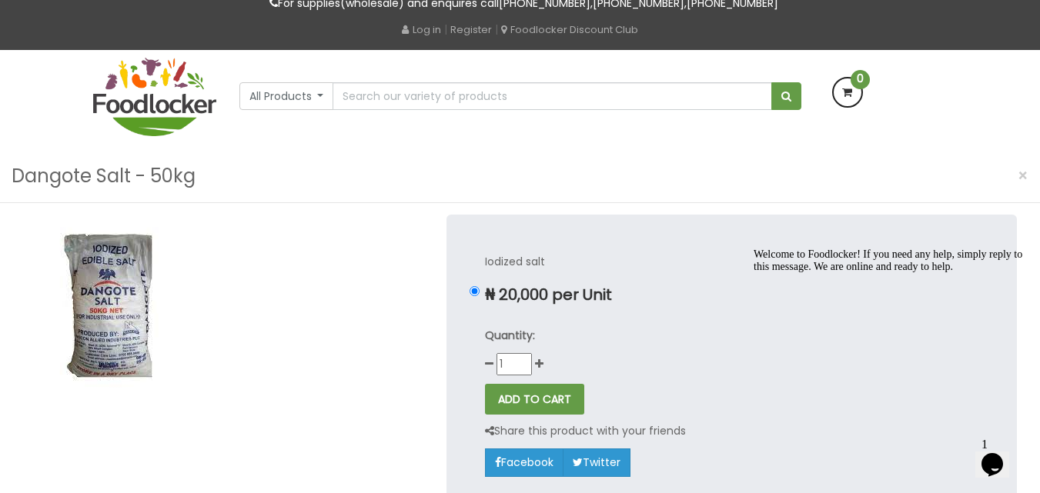  I want to click on p: Iodized salt, so click(731, 262).